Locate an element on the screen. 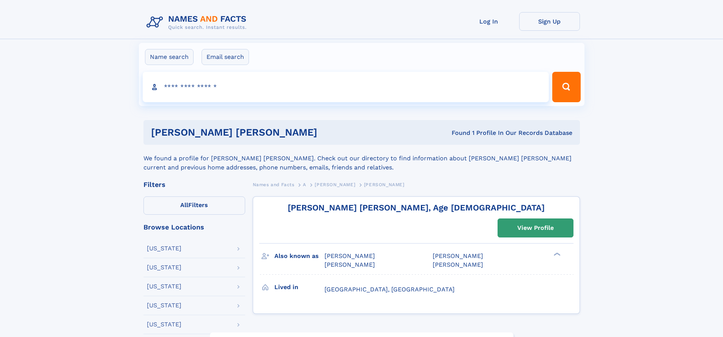 The image size is (723, 337). h3: Also known as is located at coordinates (299, 256).